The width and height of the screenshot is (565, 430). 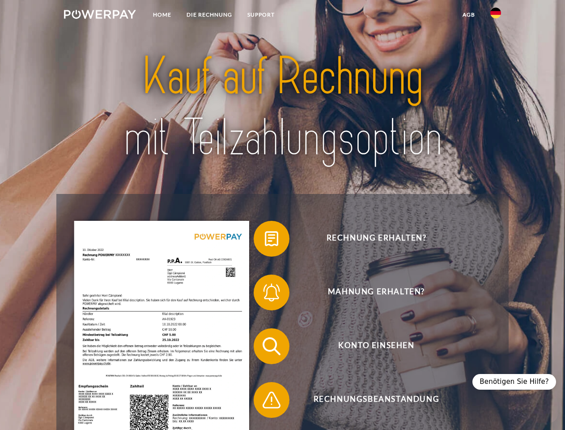 I want to click on img: title-powerpay_de.svg, so click(x=282, y=107).